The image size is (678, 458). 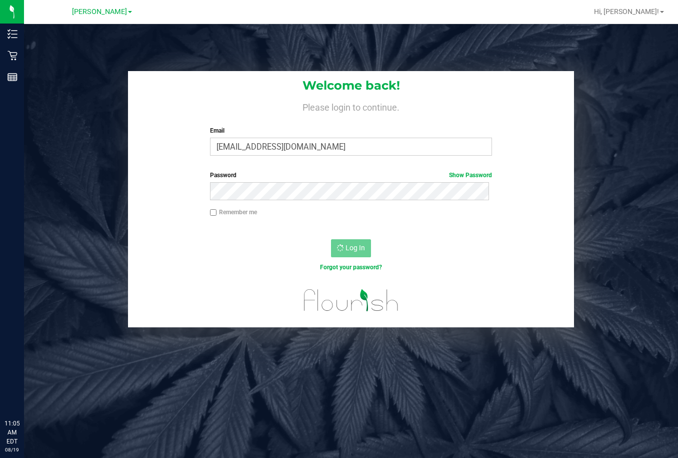 What do you see at coordinates (13, 34) in the screenshot?
I see `inline-svg: Inventory` at bounding box center [13, 34].